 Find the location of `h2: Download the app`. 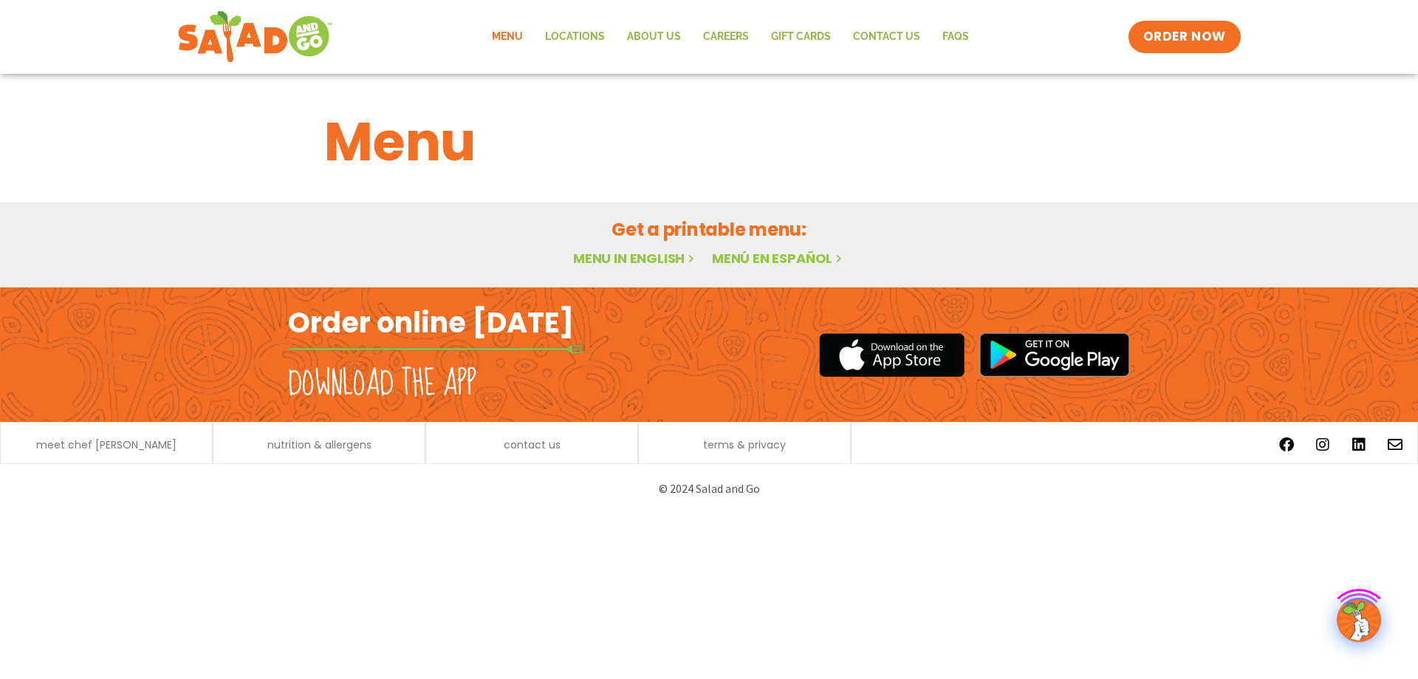

h2: Download the app is located at coordinates (382, 384).